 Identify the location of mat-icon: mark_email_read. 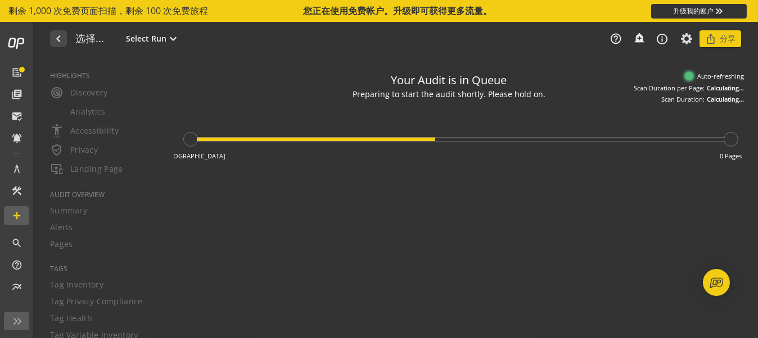
(17, 116).